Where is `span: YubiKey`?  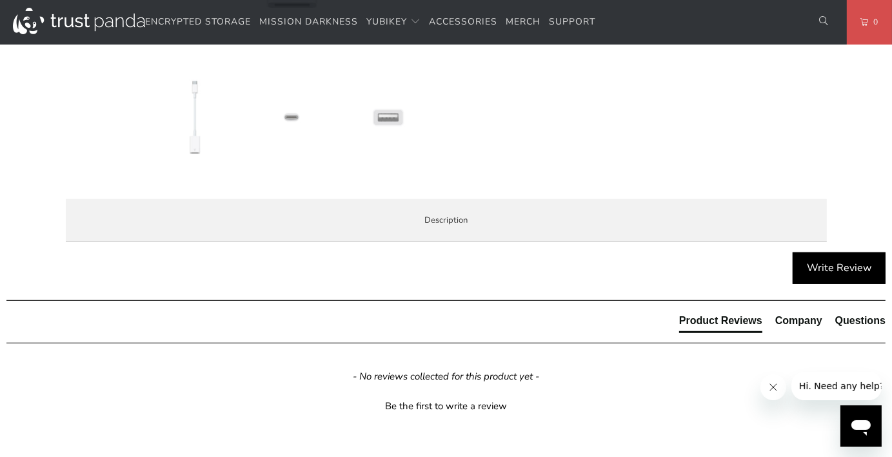
span: YubiKey is located at coordinates (387, 21).